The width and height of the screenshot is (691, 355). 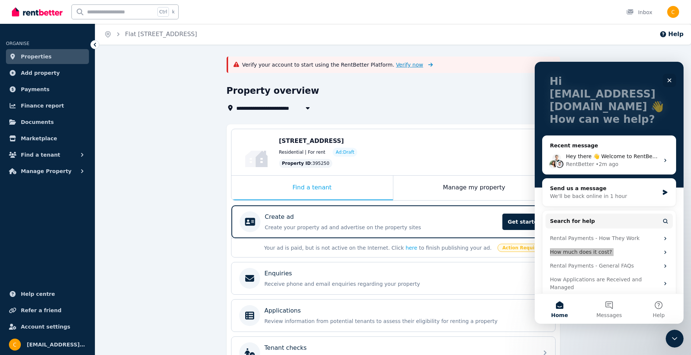 I want to click on p: Receive phone and email enquiries regarding your property, so click(x=399, y=284).